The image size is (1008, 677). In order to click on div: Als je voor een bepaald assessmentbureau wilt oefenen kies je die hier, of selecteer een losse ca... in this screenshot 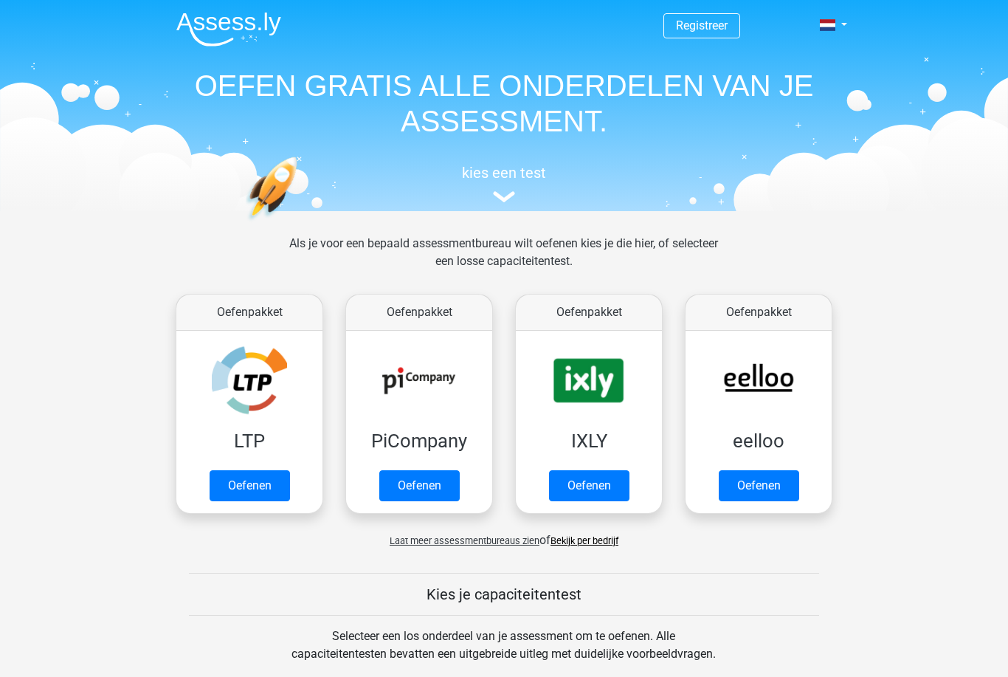, I will do `click(503, 261)`.